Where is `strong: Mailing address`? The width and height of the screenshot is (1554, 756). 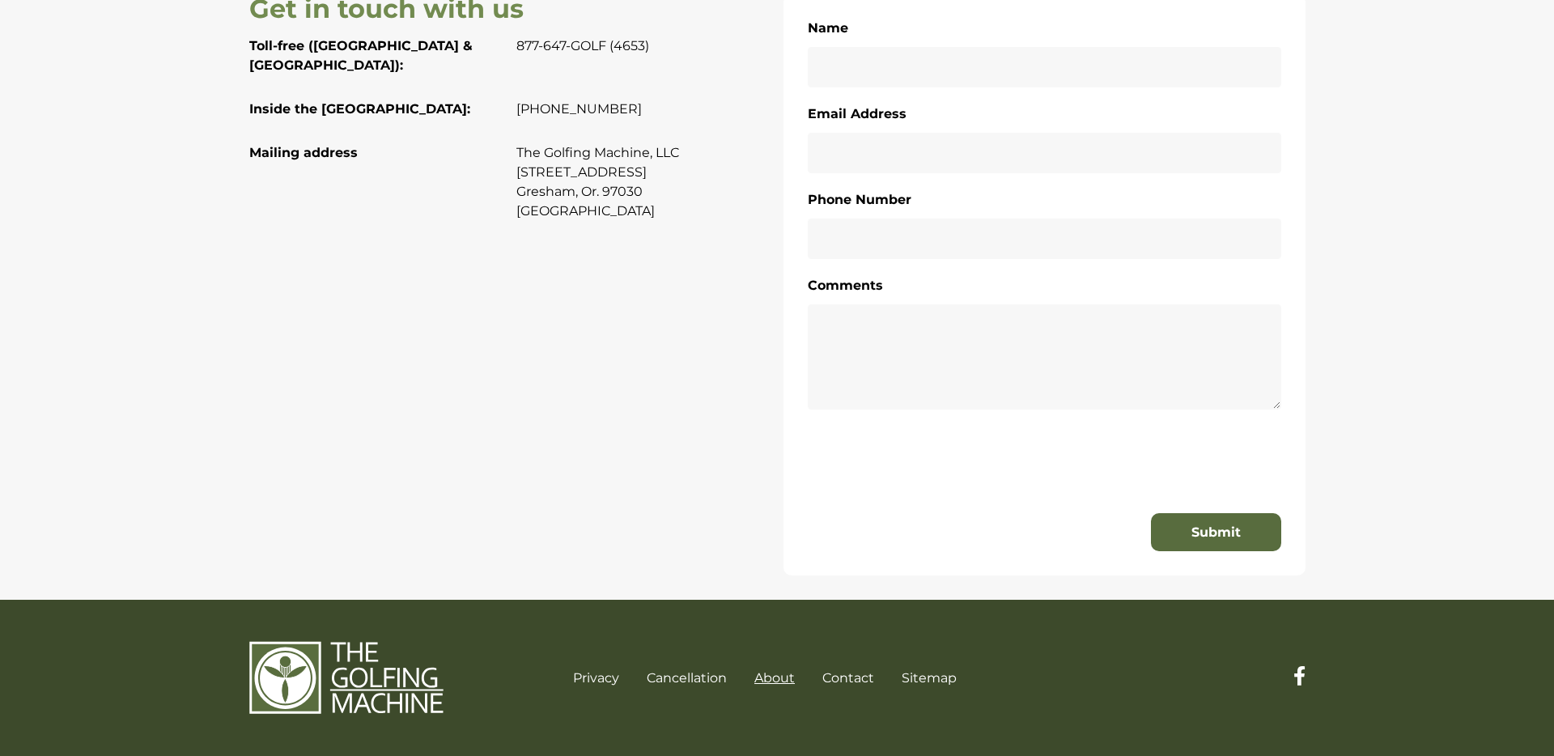 strong: Mailing address is located at coordinates (304, 152).